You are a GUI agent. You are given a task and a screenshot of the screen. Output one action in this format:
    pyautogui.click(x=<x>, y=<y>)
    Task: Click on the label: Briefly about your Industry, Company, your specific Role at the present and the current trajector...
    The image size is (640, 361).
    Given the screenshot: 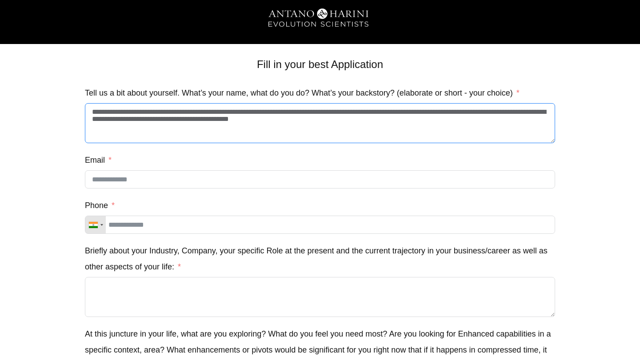 What is the action you would take?
    pyautogui.click(x=320, y=259)
    